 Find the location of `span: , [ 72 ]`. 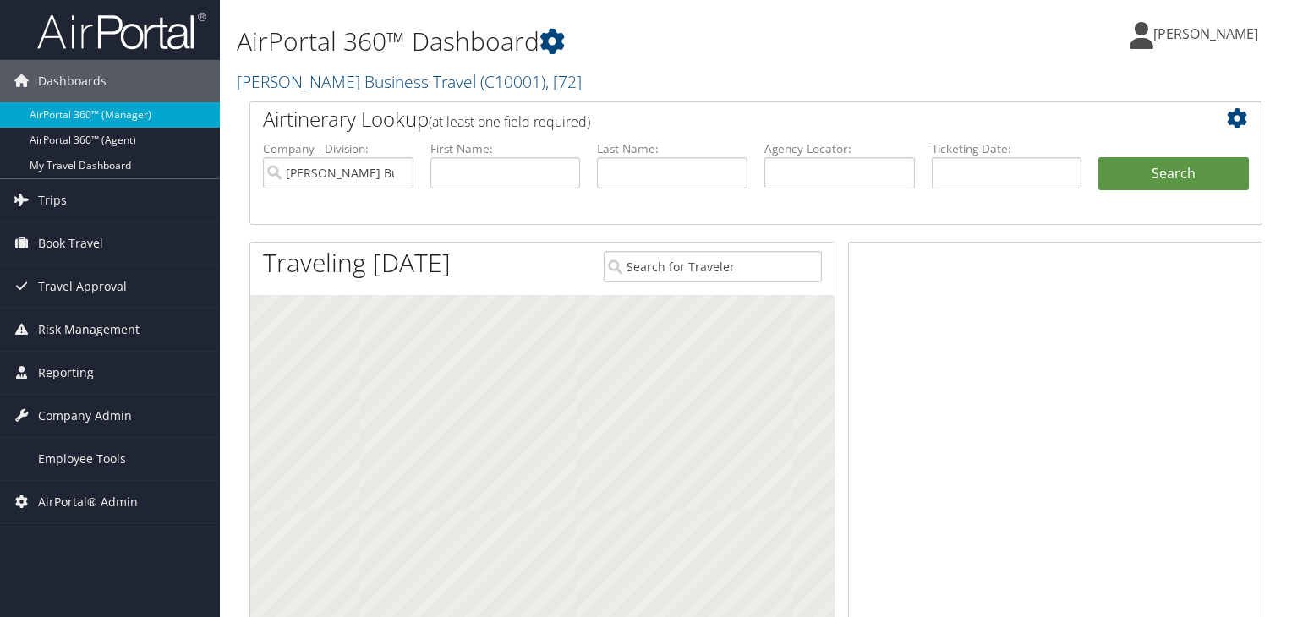

span: , [ 72 ] is located at coordinates (563, 81).